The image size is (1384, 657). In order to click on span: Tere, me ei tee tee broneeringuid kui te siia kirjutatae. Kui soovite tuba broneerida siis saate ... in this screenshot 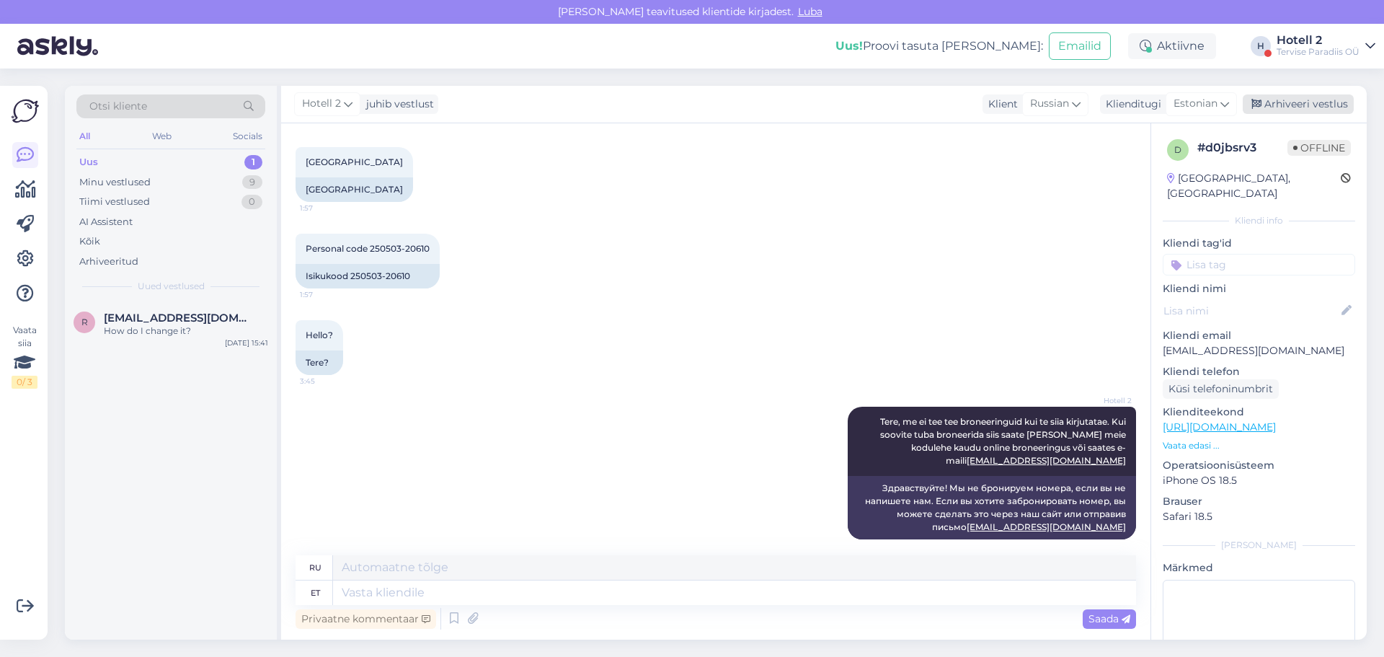, I will do `click(1004, 441)`.